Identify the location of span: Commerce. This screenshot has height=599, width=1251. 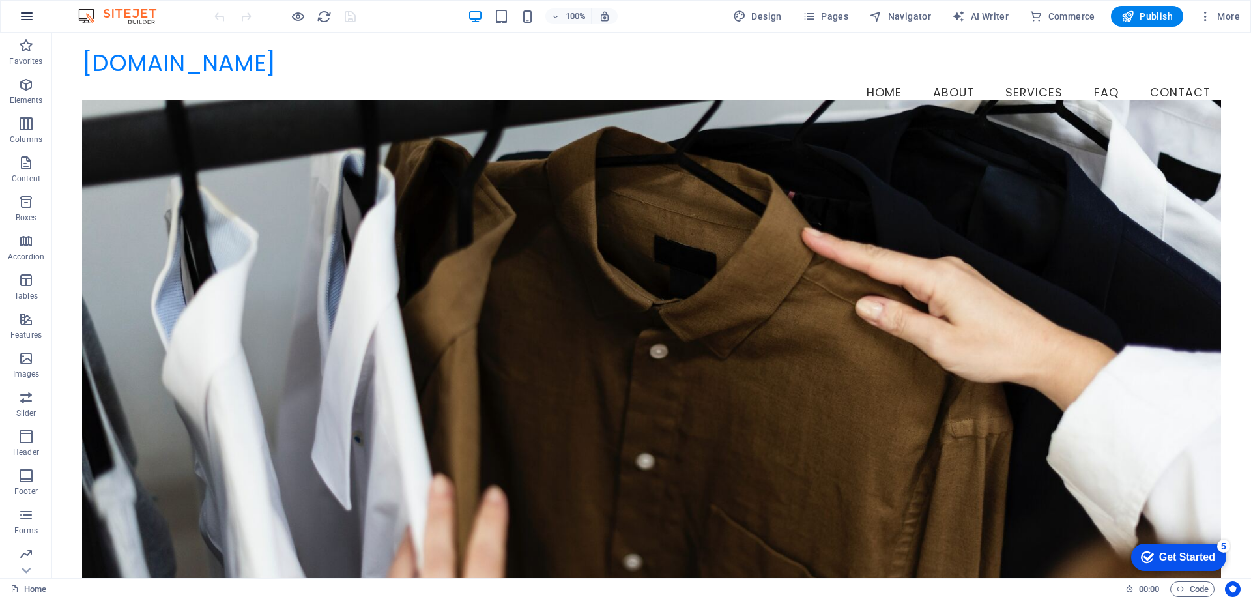
(1062, 16).